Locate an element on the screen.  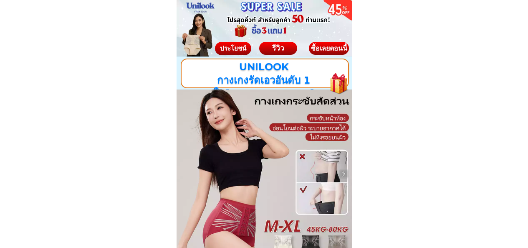
span: UNILOOK is located at coordinates (263, 66).